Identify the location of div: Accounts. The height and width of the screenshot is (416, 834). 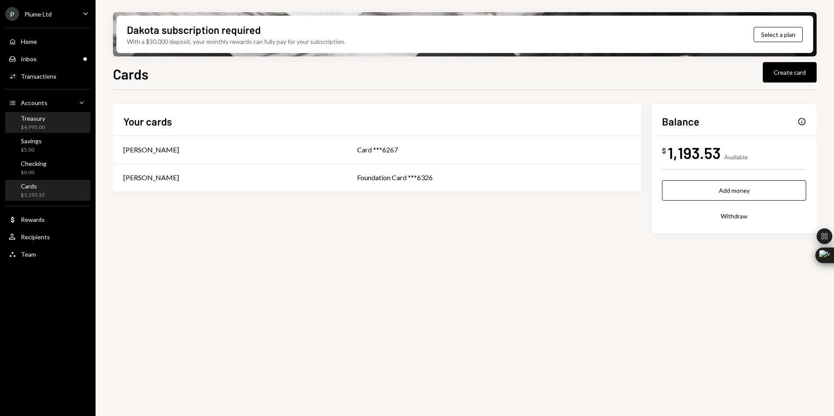
(34, 103).